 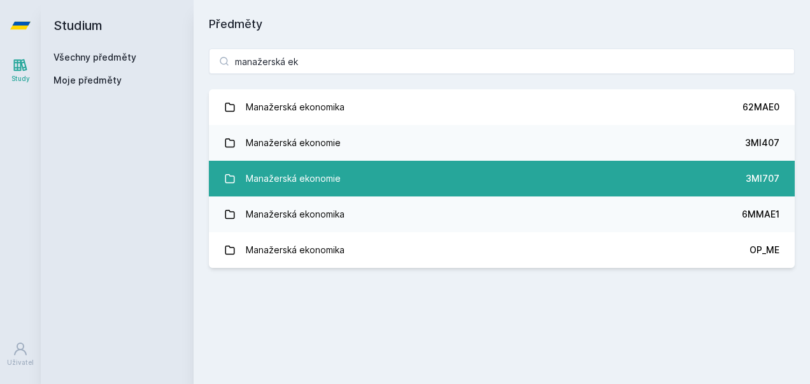 What do you see at coordinates (761, 214) in the screenshot?
I see `div: 6MMAE1` at bounding box center [761, 214].